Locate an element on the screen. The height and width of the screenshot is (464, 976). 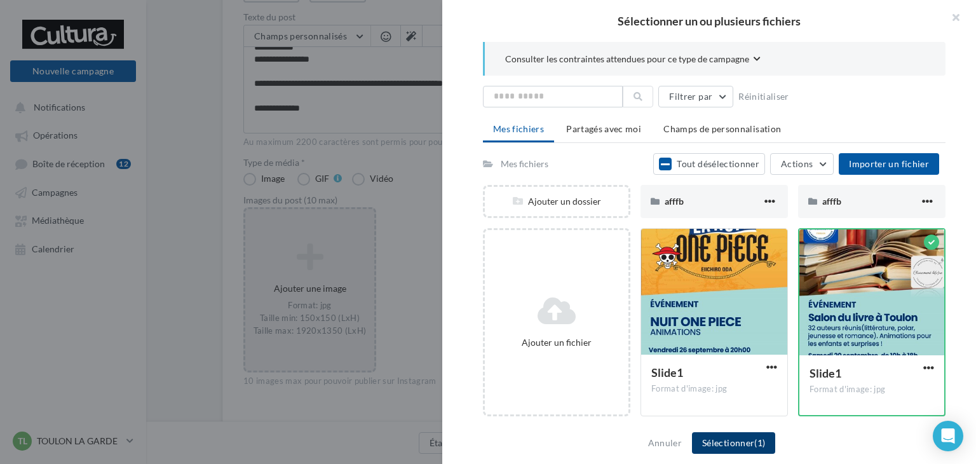
button: Importer un fichier is located at coordinates (889, 164).